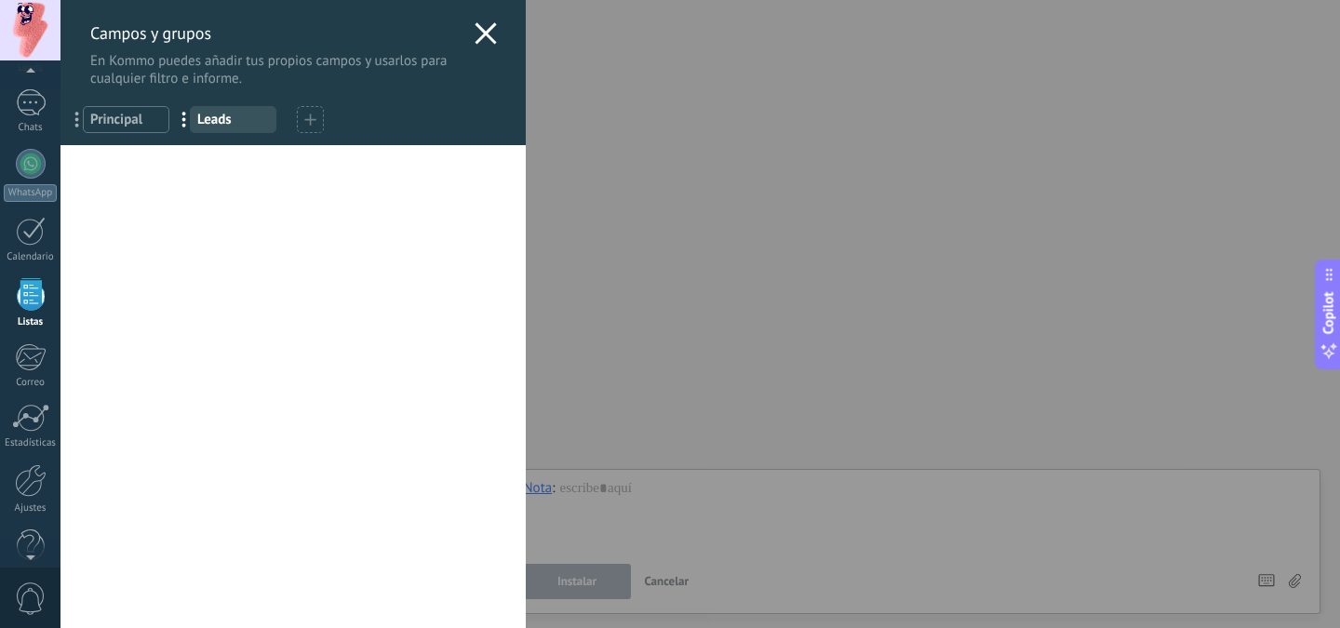 This screenshot has height=628, width=1340. I want to click on h3: Campos y grupos, so click(277, 33).